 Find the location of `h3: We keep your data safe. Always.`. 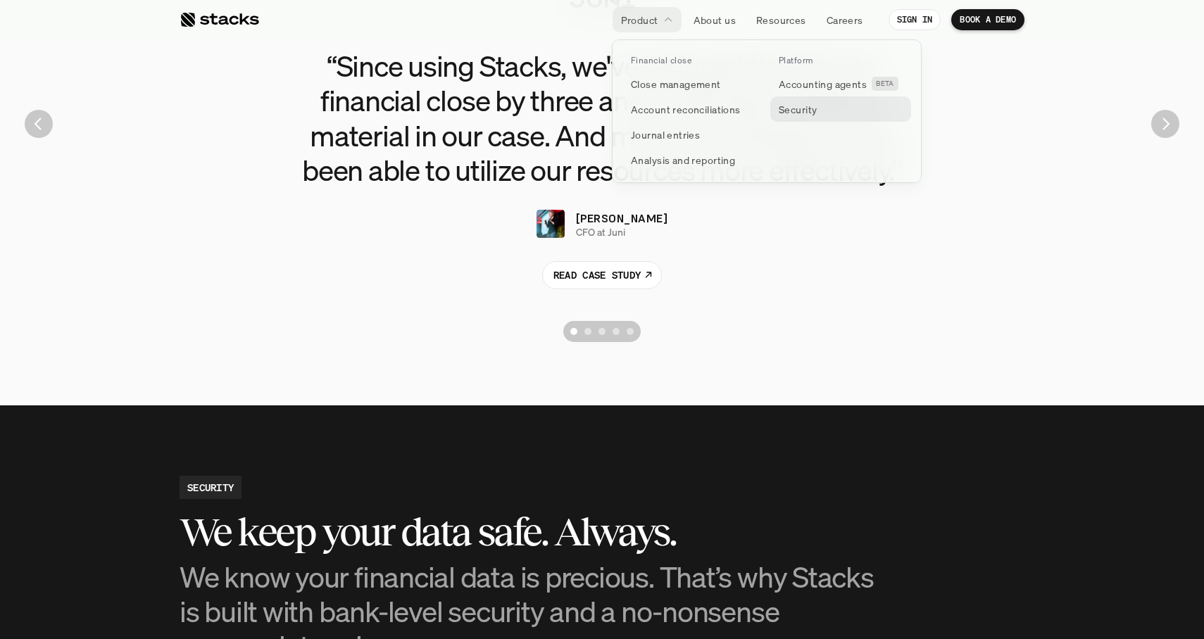

h3: We keep your data safe. Always. is located at coordinates (531, 532).